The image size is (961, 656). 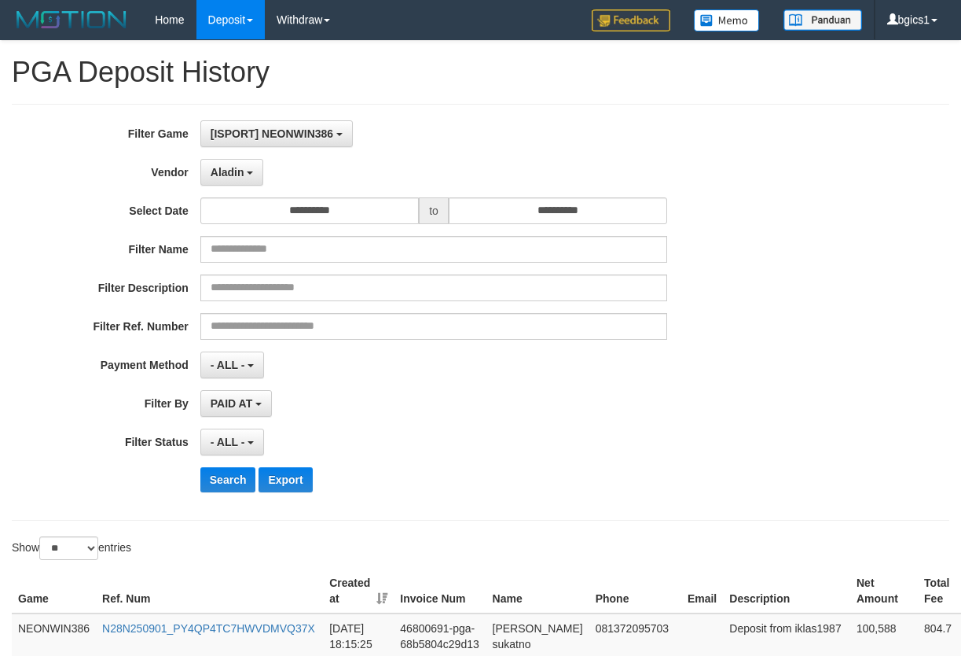 I want to click on th: Description, so click(x=787, y=590).